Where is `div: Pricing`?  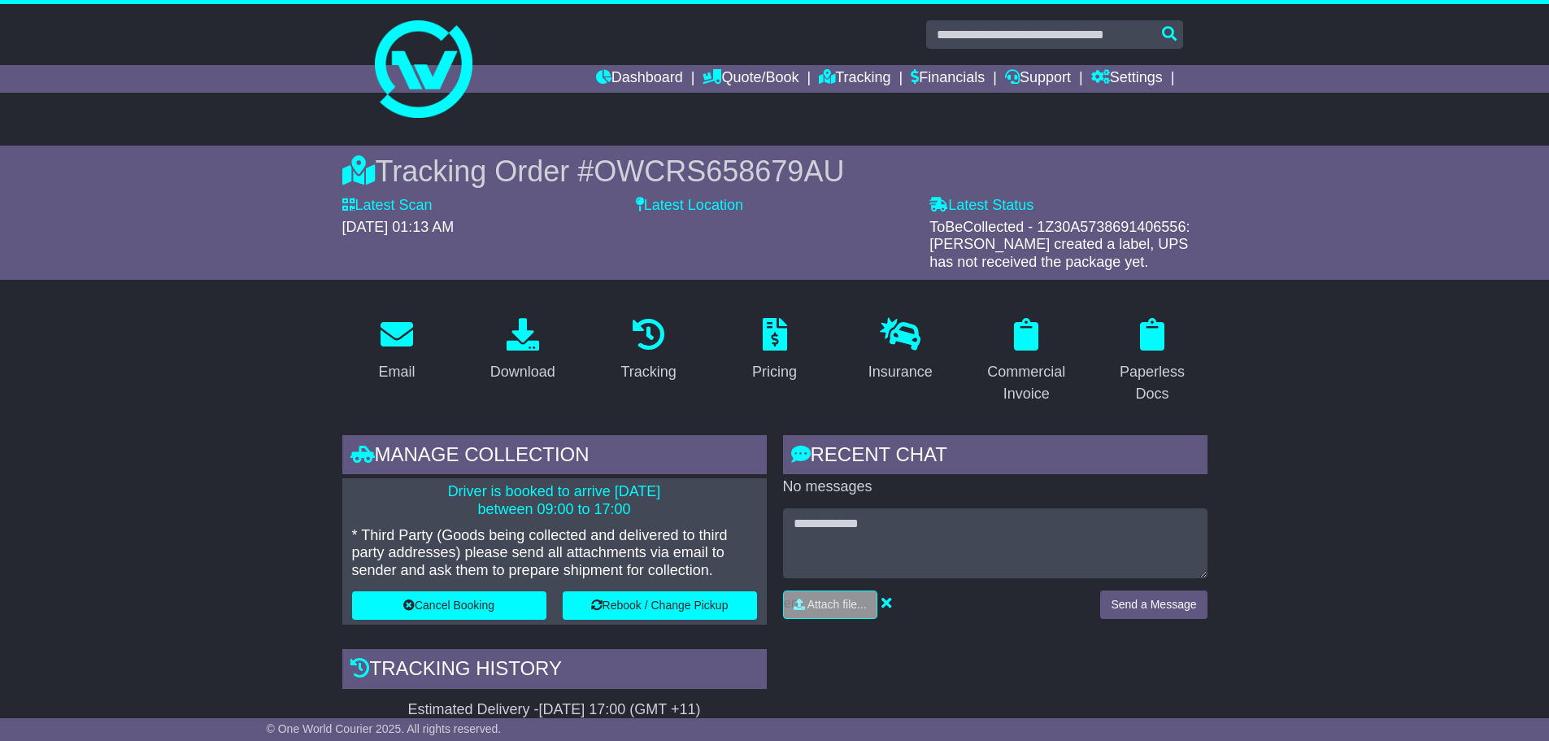
div: Pricing is located at coordinates (774, 372).